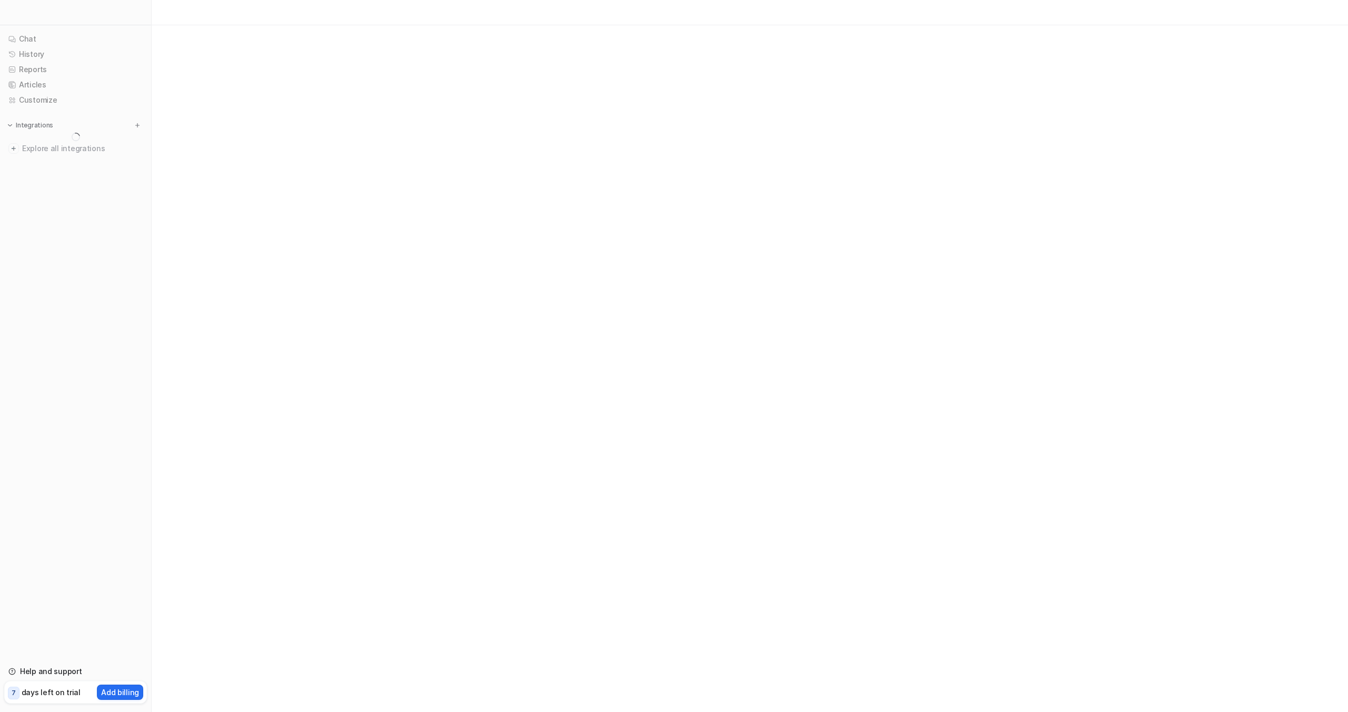  Describe the element at coordinates (75, 54) in the screenshot. I see `a: History` at that location.